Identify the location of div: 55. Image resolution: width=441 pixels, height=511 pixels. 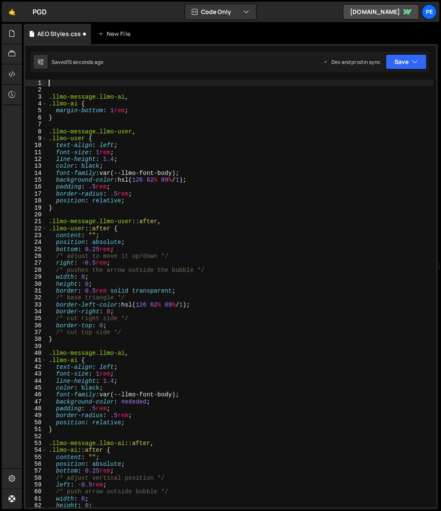
(36, 457).